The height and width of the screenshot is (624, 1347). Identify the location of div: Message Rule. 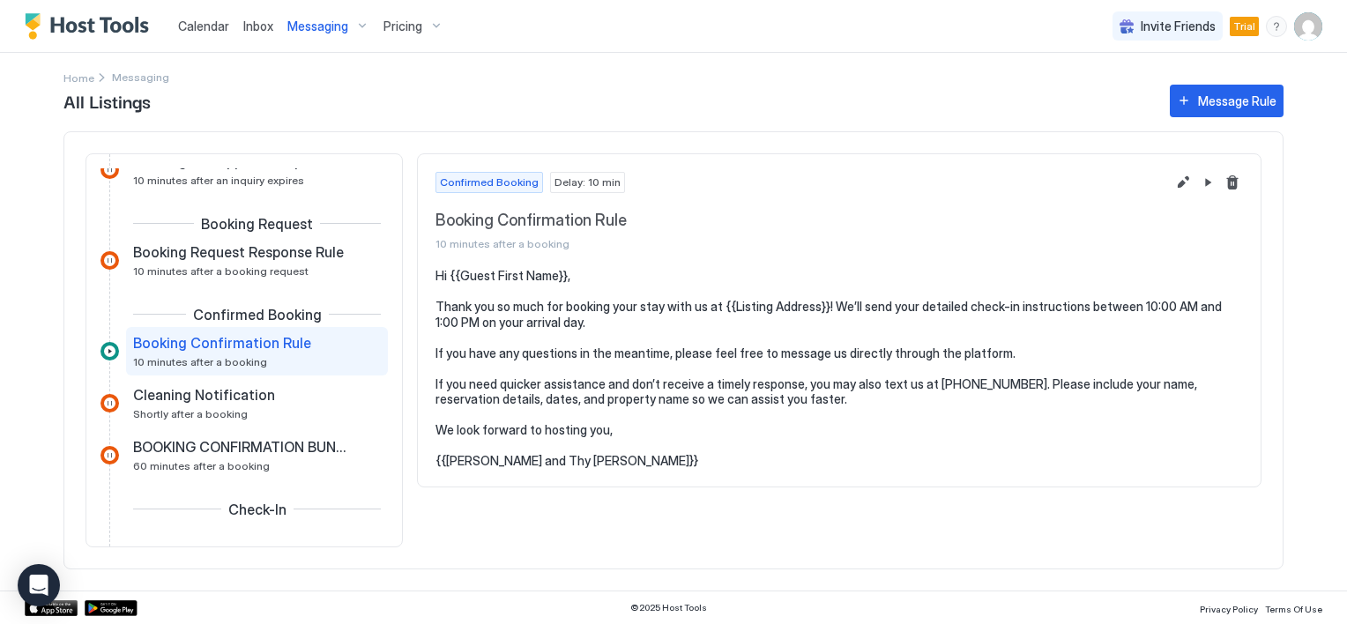
(1237, 100).